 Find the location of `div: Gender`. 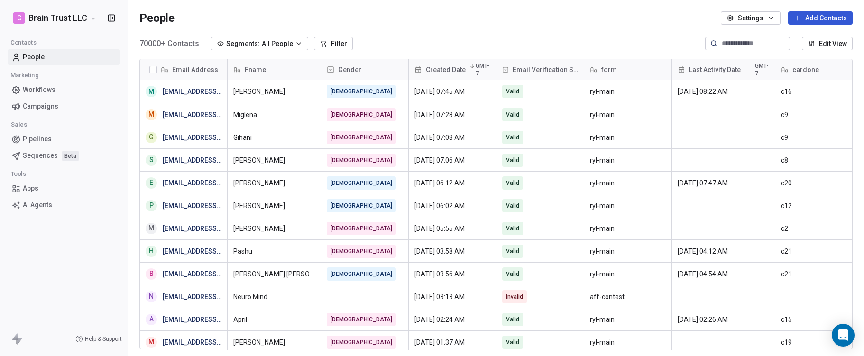

div: Gender is located at coordinates (365, 69).